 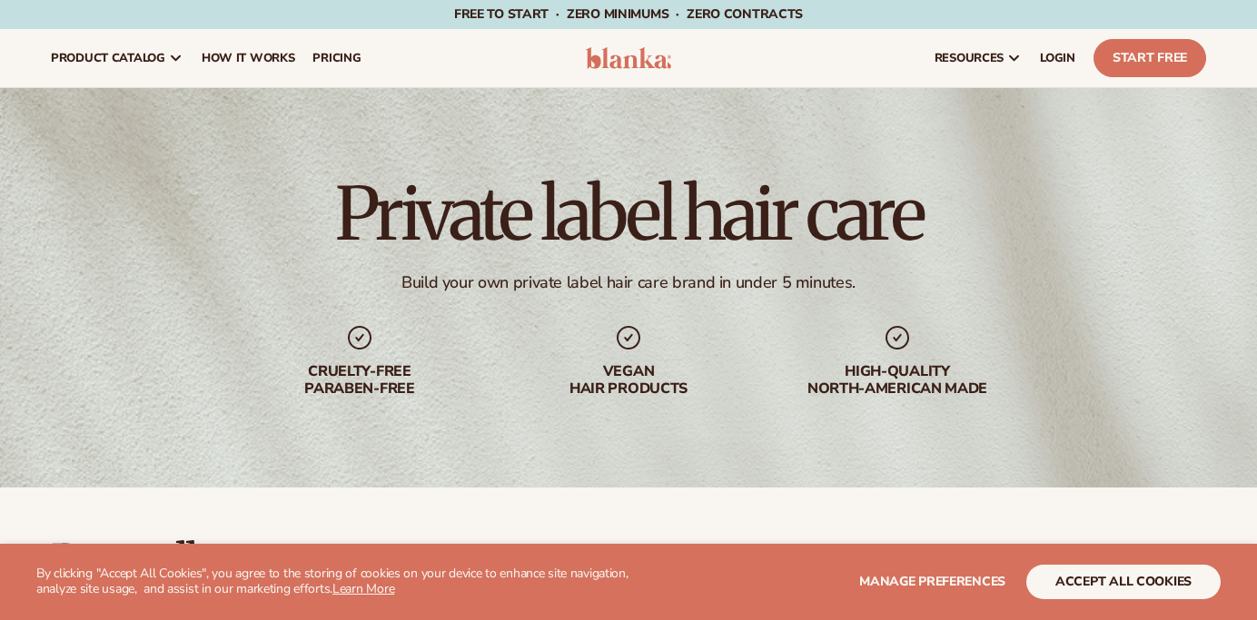 What do you see at coordinates (628, 14) in the screenshot?
I see `span: Free to start · ZERO minimums · ZERO contracts` at bounding box center [628, 14].